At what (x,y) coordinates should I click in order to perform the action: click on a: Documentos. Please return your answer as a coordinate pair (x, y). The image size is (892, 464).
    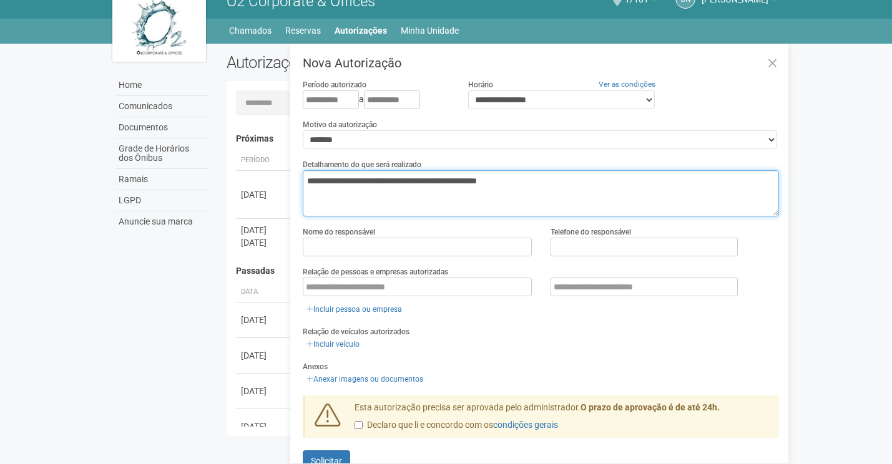
    Looking at the image, I should click on (162, 128).